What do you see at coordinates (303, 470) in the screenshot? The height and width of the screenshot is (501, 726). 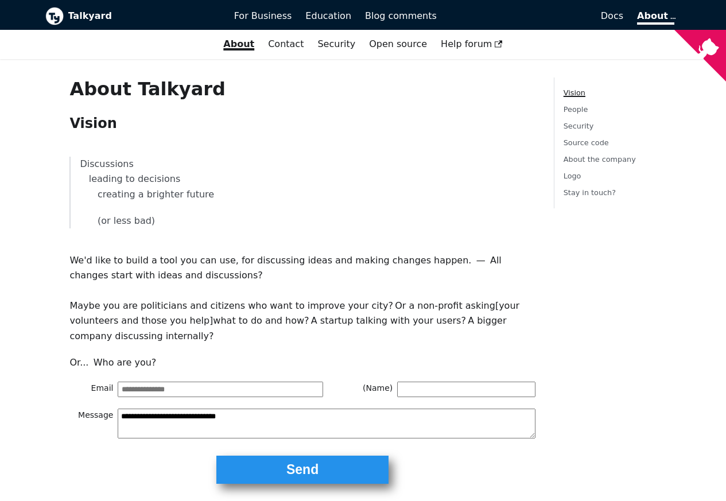 I see `button: Send` at bounding box center [303, 470].